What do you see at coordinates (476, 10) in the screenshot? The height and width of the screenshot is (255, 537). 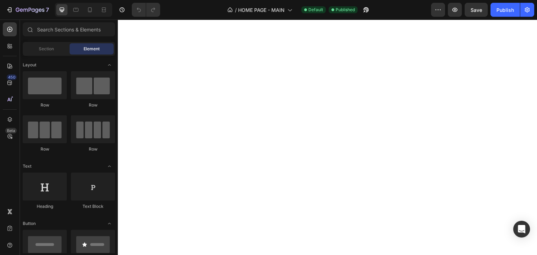 I see `span: Save` at bounding box center [476, 10].